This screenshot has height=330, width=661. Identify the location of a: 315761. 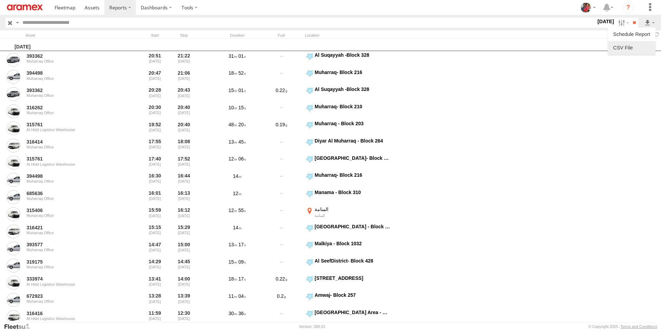
(74, 124).